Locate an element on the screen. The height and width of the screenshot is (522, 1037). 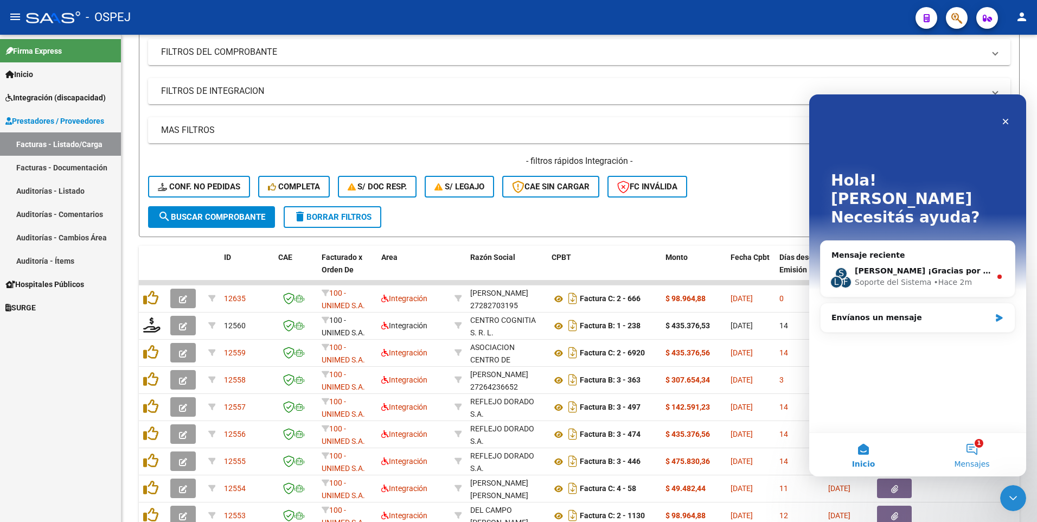
strong: Factura B: 3 - 474 is located at coordinates (610, 434).